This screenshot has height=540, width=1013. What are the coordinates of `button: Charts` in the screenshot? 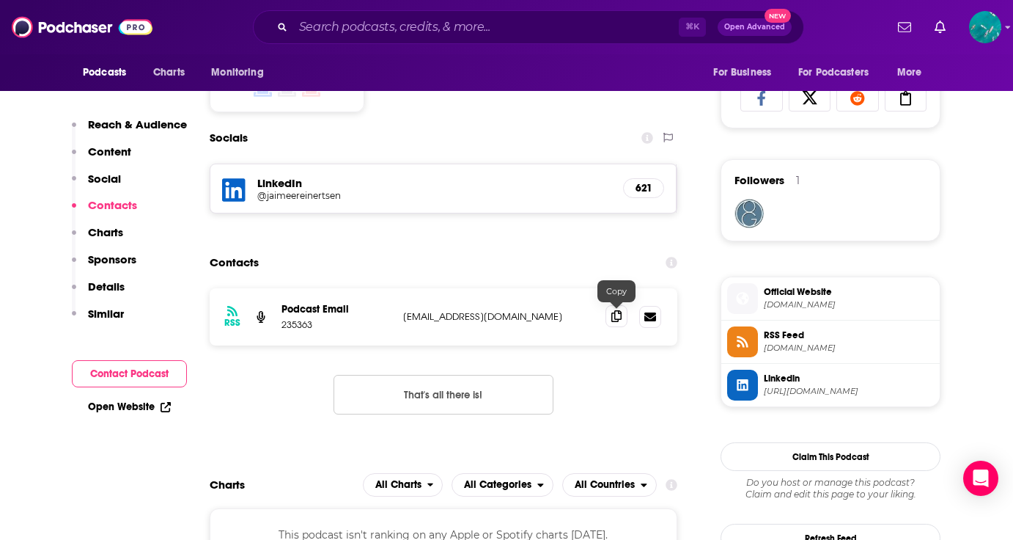 It's located at (98, 238).